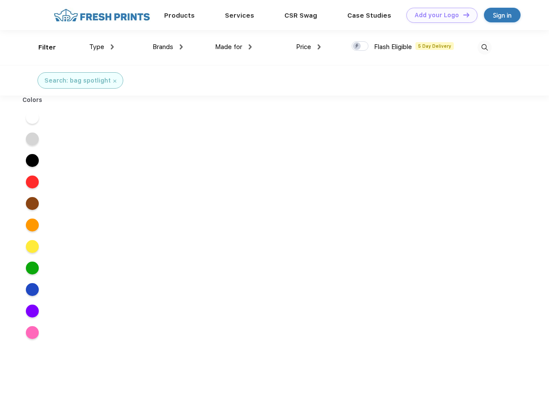 The width and height of the screenshot is (549, 413). I want to click on div: Search: bag spotlight, so click(78, 81).